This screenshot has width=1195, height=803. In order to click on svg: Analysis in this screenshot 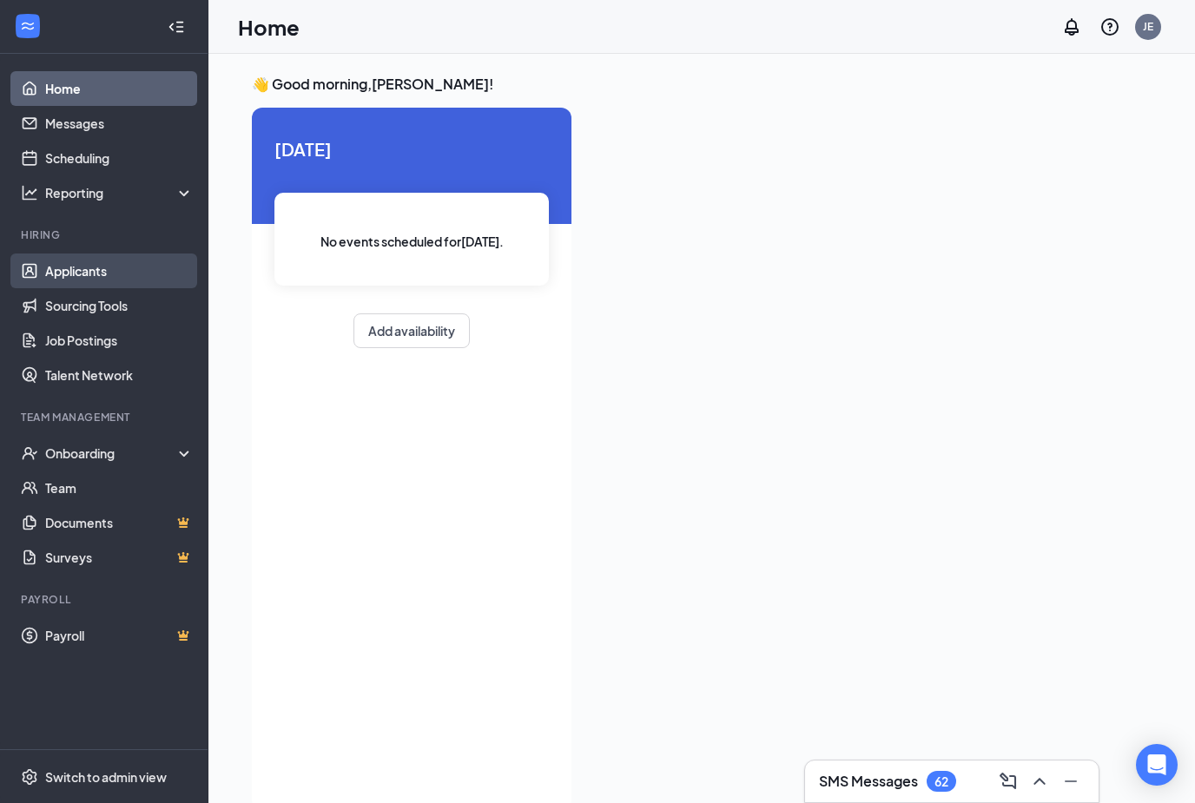, I will do `click(30, 193)`.